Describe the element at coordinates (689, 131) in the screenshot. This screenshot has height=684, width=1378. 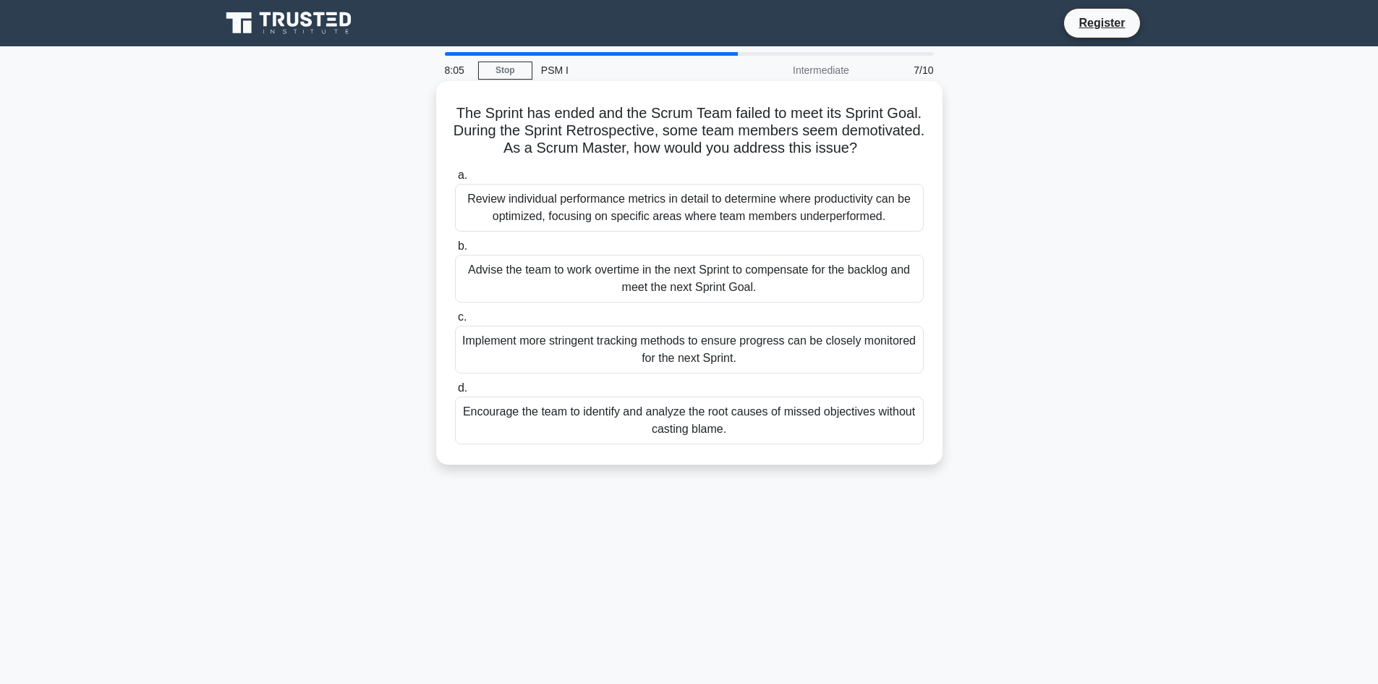
I see `h5: The Sprint has ended and the Scrum Team failed to meet its Sprint Goal. During the Sprint Retrosp...` at that location.